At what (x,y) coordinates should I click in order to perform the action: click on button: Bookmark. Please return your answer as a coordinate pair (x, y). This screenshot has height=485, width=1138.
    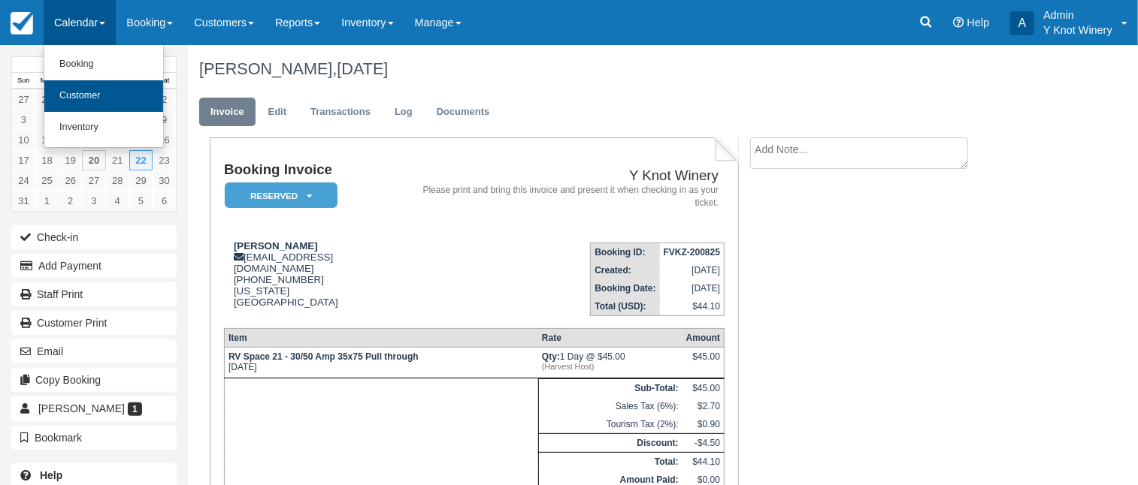
    Looking at the image, I should click on (94, 438).